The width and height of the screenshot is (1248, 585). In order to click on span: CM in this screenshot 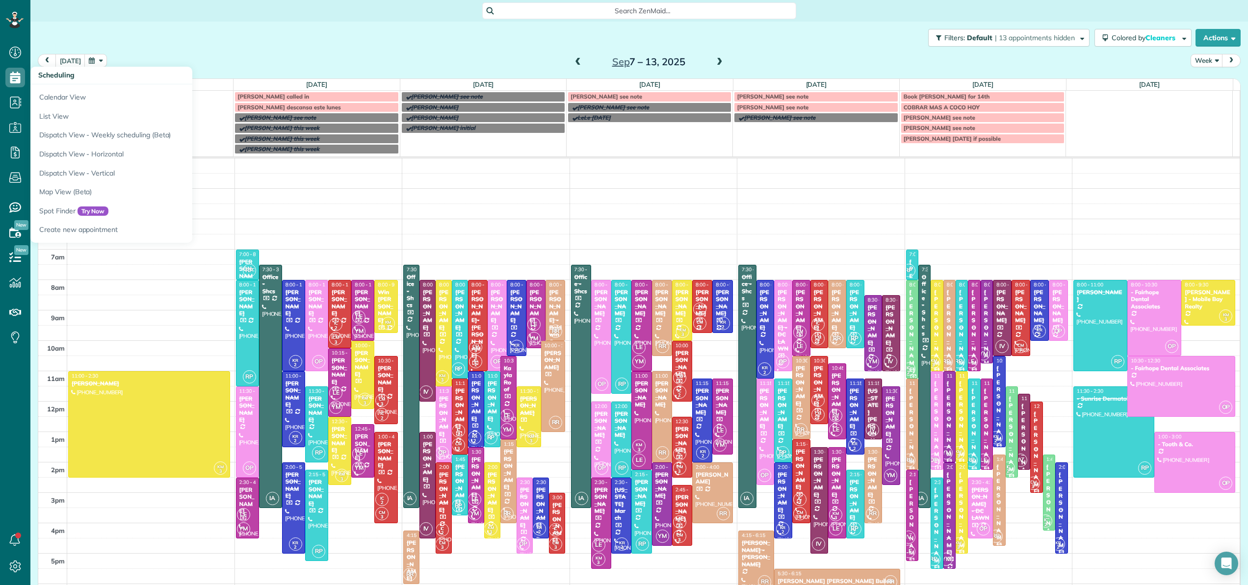, I will do `click(818, 337)`.